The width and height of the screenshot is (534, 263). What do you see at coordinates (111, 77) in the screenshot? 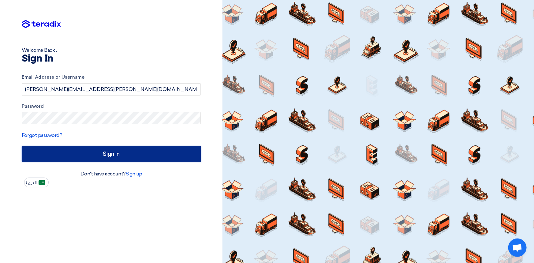
I see `label: Email Address or Username` at bounding box center [111, 77].